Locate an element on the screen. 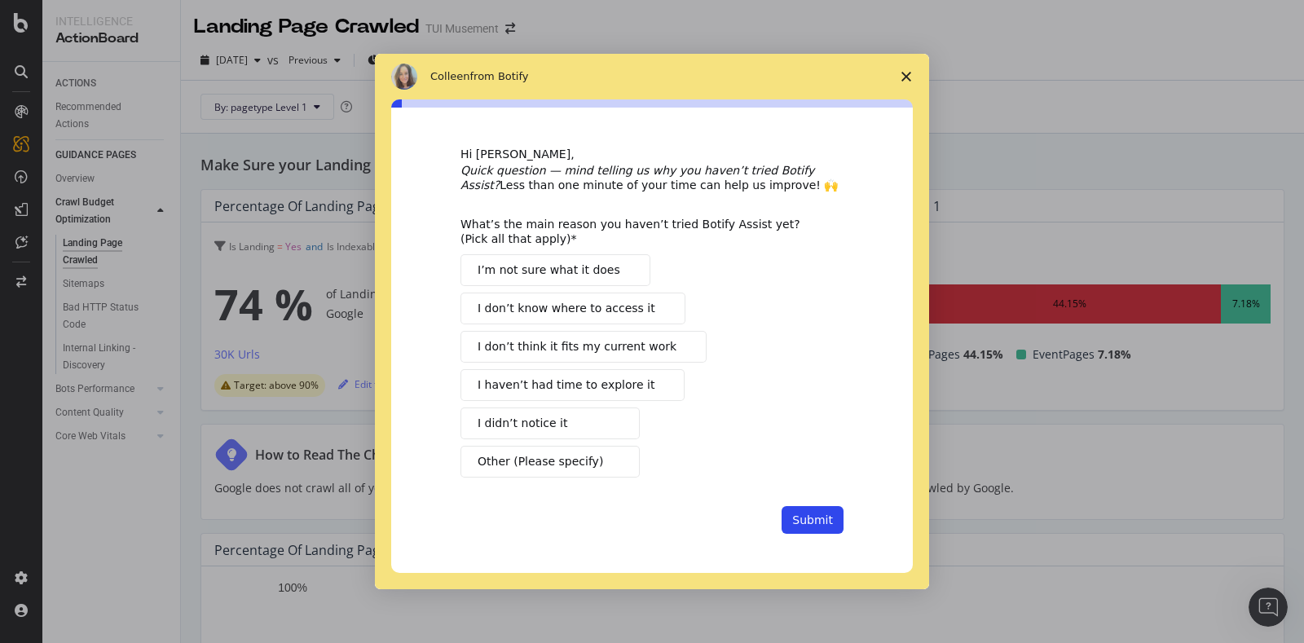 This screenshot has height=643, width=1304. span: Close survey is located at coordinates (906, 77).